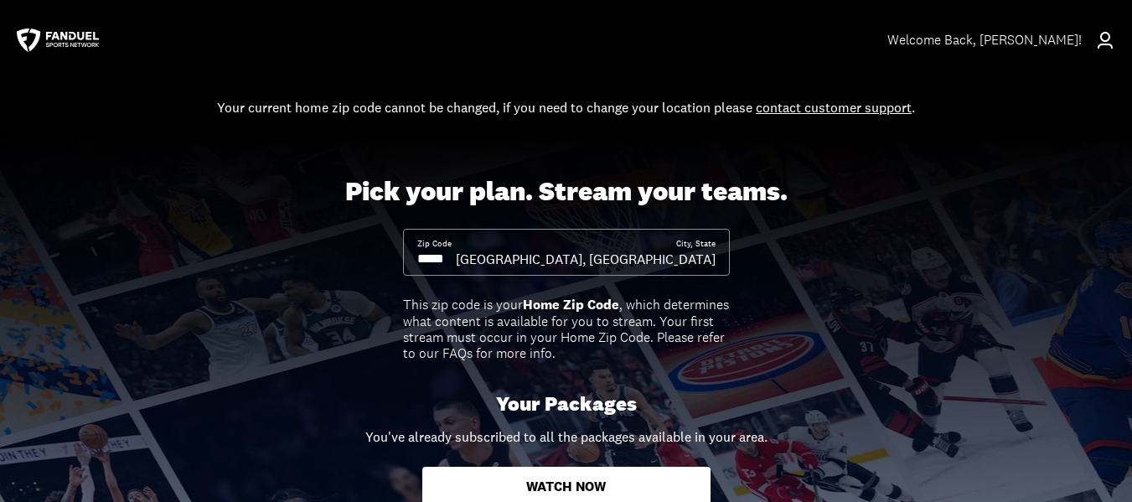  I want to click on div: Pick your plan. Stream your teams., so click(567, 192).